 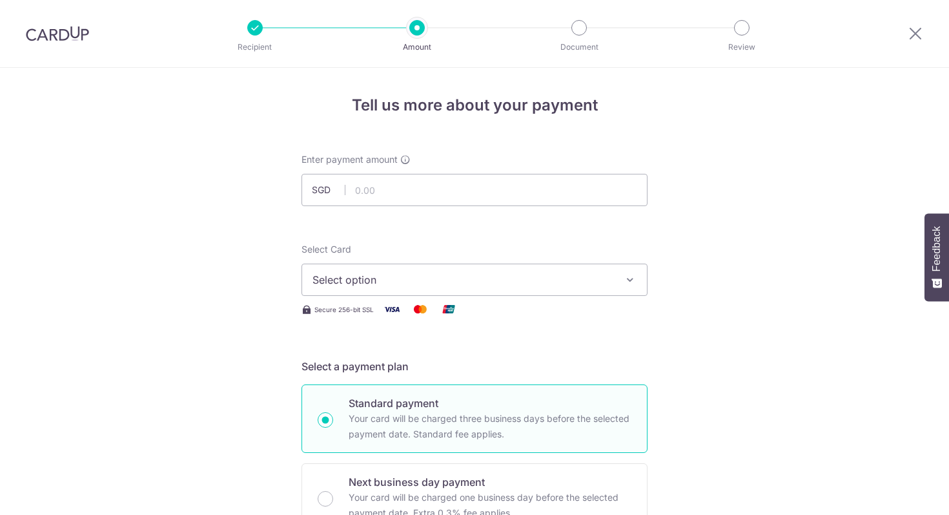 I want to click on p: Standard payment, so click(x=490, y=403).